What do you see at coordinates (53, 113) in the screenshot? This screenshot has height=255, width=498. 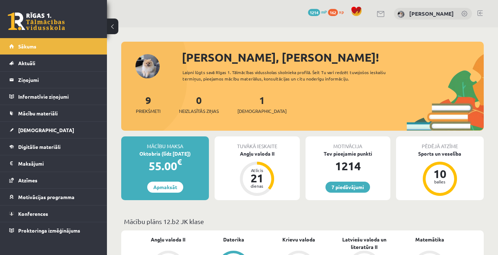 I see `a: Mācību materiāli` at bounding box center [53, 113].